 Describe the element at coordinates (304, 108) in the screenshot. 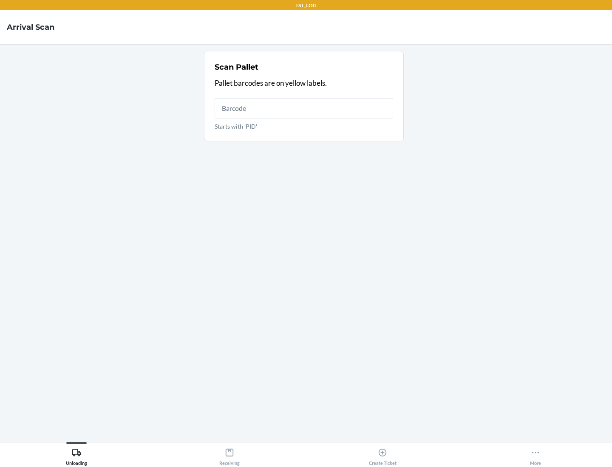

I see `input: Starts with 'PID'` at that location.